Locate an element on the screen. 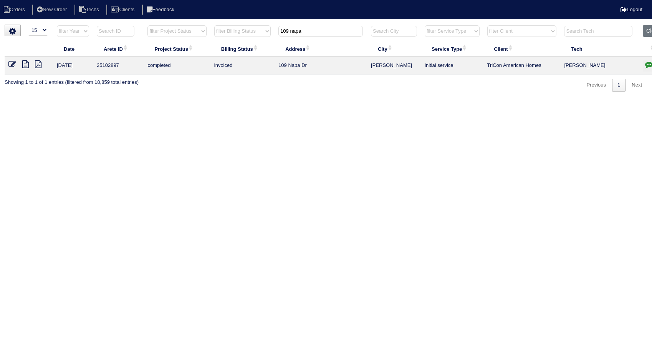  th: Service Type: activate to sort column ascending is located at coordinates (452, 49).